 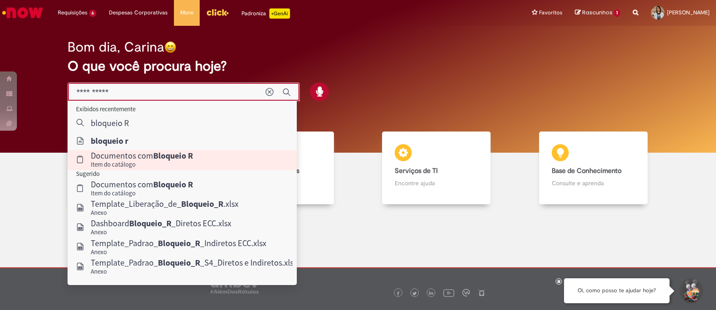 I want to click on div: Oi, como posso te ajudar hoje?, so click(x=617, y=290).